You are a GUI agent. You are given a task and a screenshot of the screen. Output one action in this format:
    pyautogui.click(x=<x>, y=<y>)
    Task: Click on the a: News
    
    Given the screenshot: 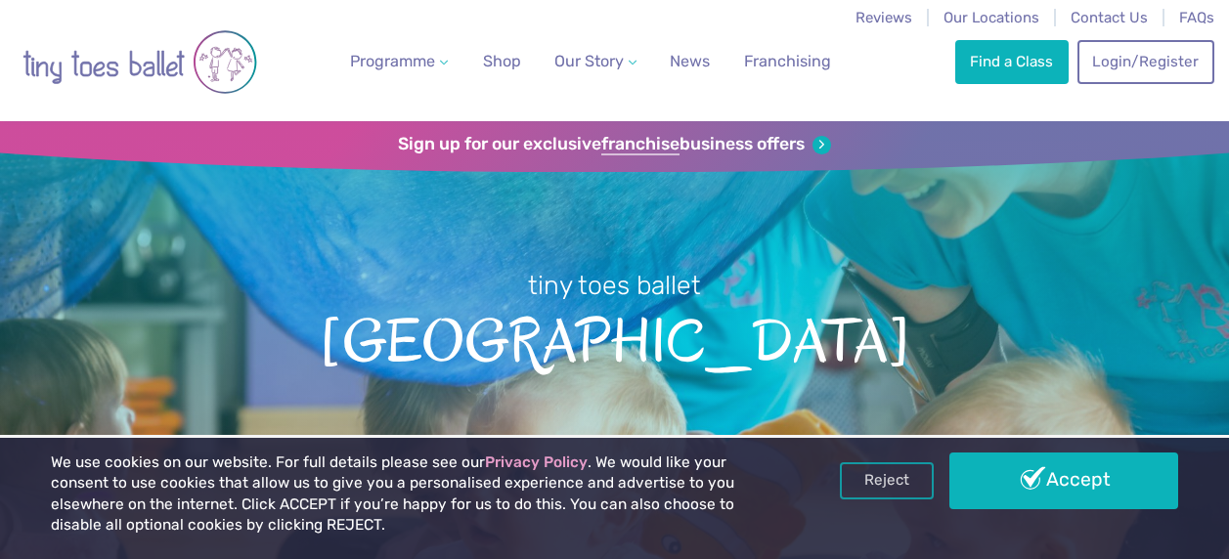 What is the action you would take?
    pyautogui.click(x=690, y=62)
    